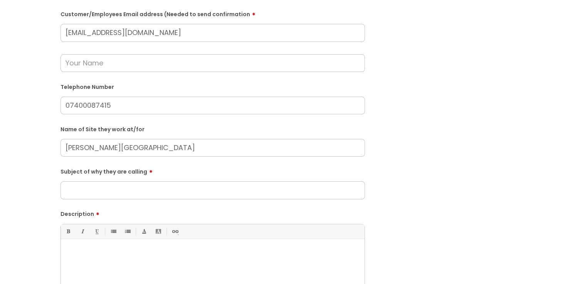  Describe the element at coordinates (213, 86) in the screenshot. I see `label: Telephone Number` at that location.